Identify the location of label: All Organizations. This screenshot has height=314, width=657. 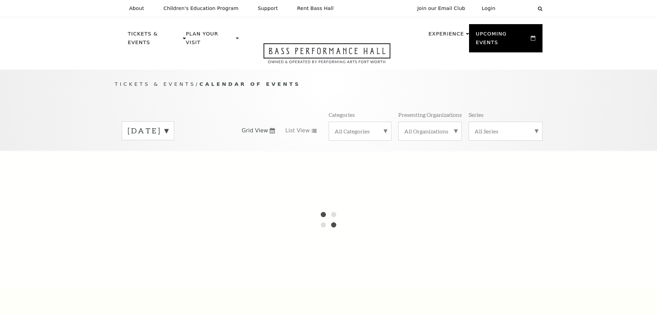
(430, 131).